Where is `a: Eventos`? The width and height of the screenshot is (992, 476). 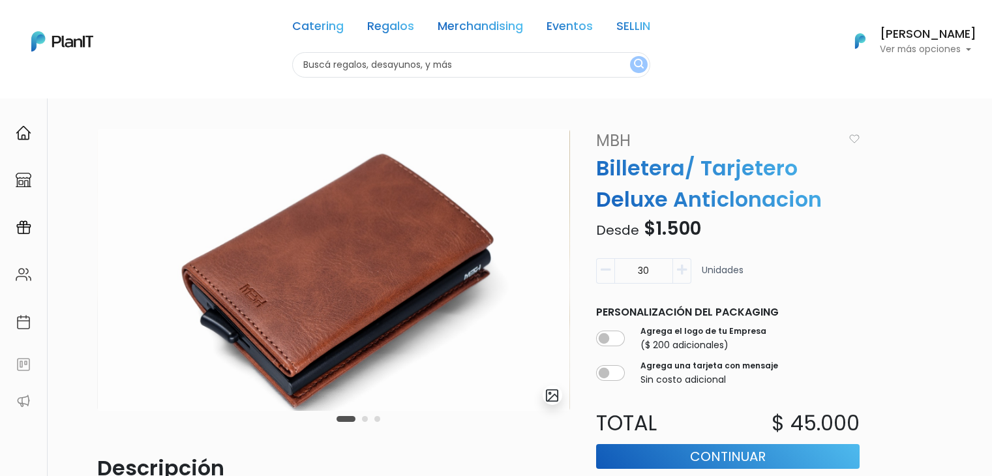 a: Eventos is located at coordinates (569, 29).